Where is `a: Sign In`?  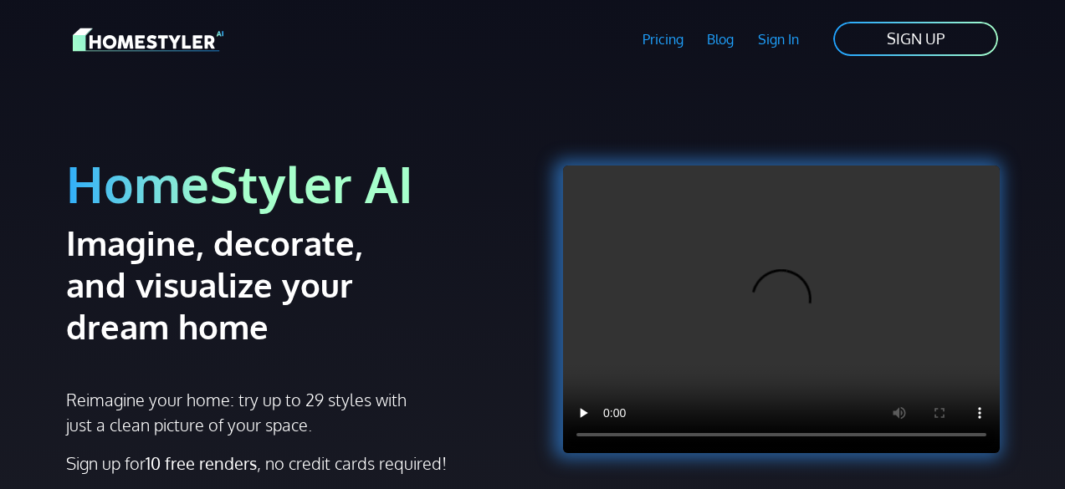
a: Sign In is located at coordinates (779, 39).